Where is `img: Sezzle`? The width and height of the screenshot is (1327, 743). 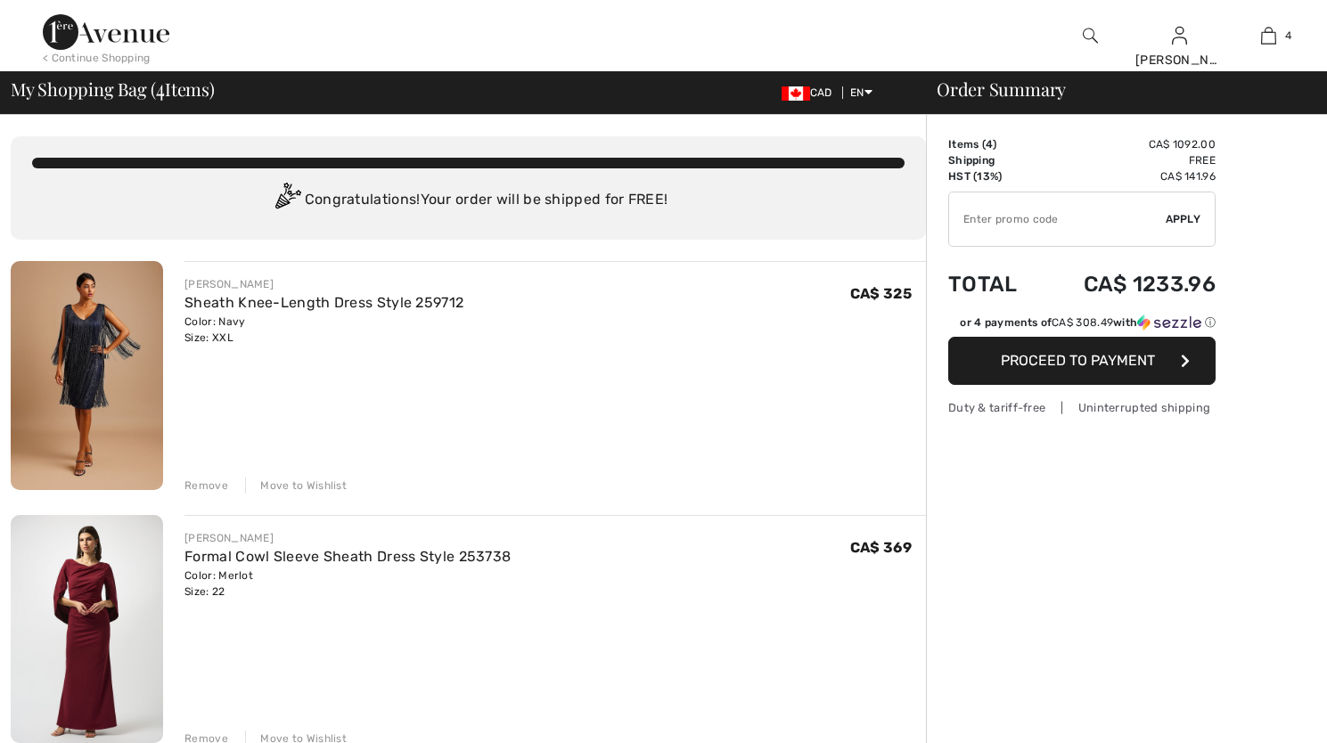 img: Sezzle is located at coordinates (1170, 323).